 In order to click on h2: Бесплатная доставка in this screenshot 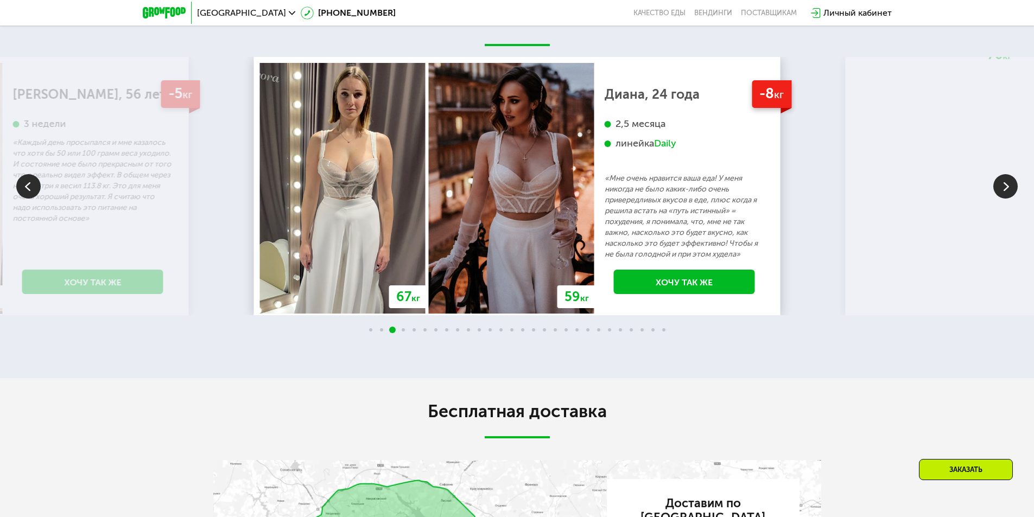, I will do `click(517, 412)`.